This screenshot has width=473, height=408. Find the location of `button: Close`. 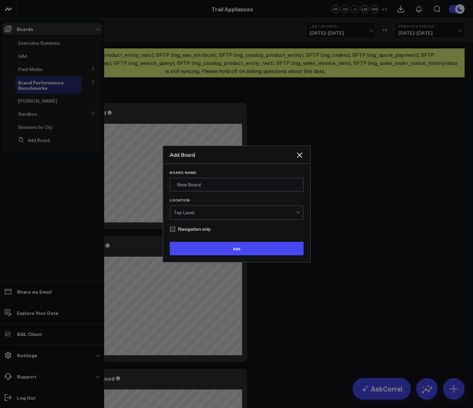

button: Close is located at coordinates (300, 155).